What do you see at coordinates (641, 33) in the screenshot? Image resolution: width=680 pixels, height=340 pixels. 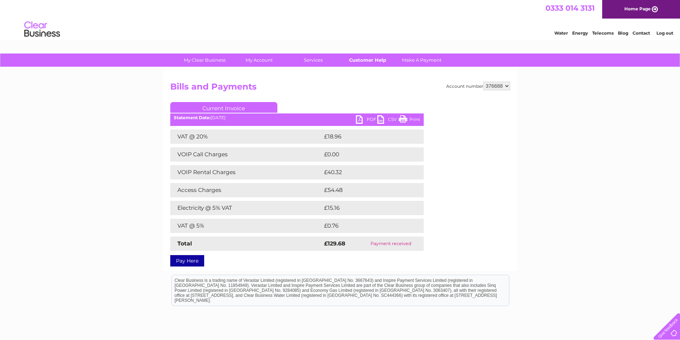 I see `a: Contact` at bounding box center [641, 33].